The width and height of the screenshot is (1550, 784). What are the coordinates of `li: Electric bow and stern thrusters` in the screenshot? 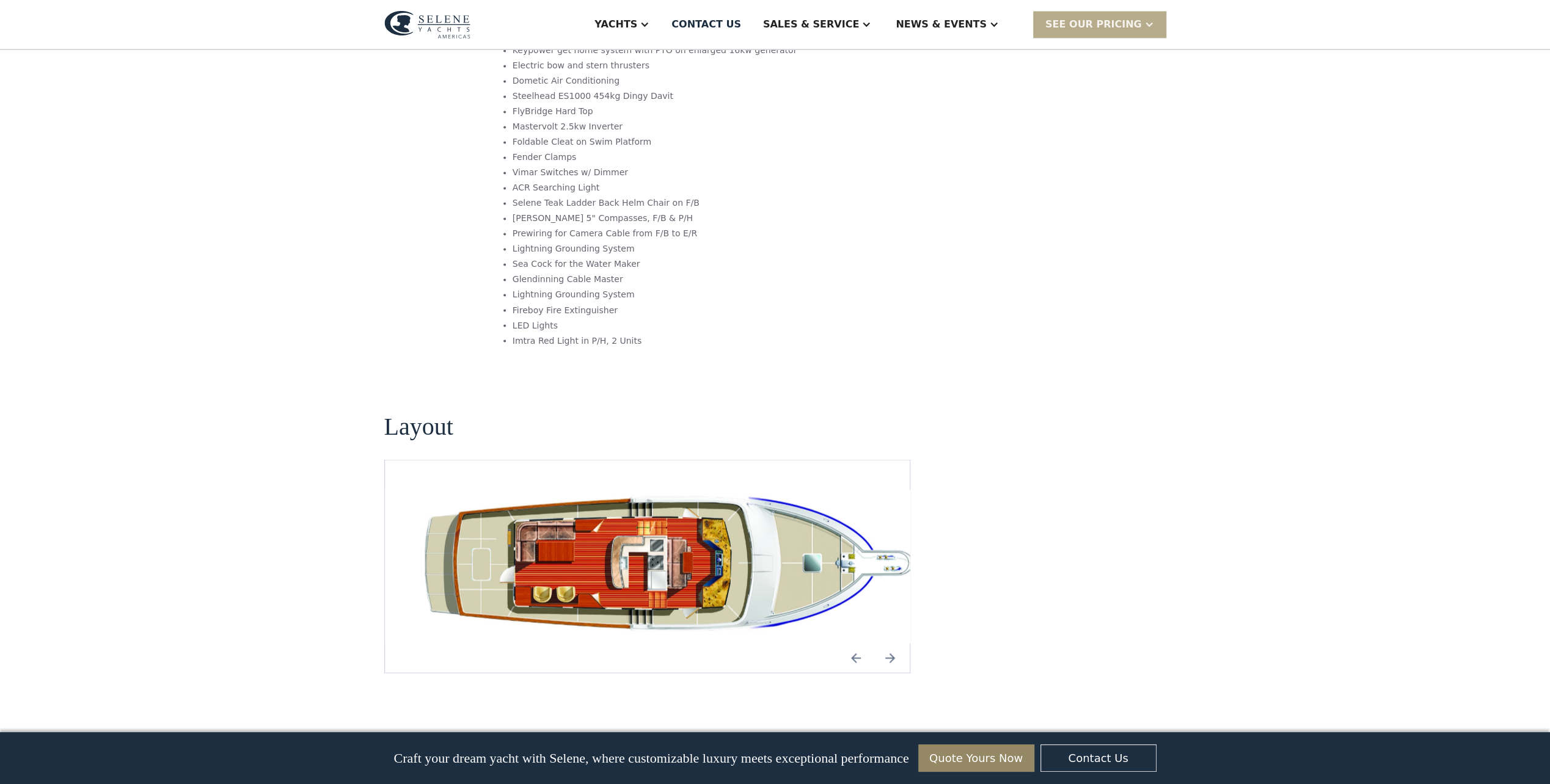 It's located at (655, 65).